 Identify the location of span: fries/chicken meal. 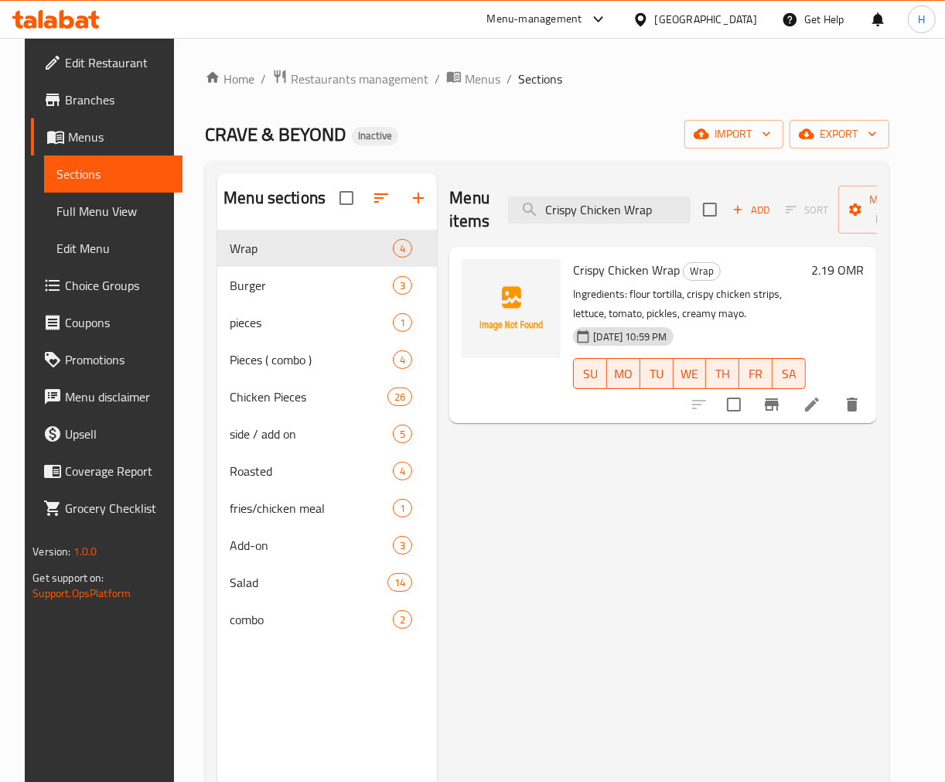
(311, 508).